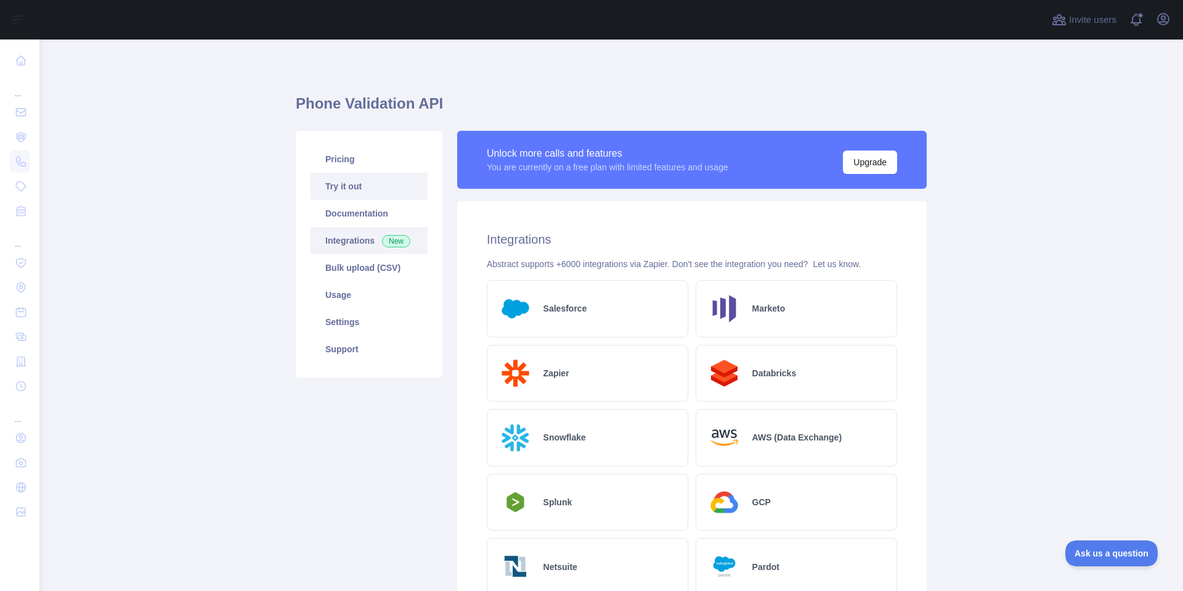 This screenshot has height=591, width=1183. I want to click on div: Unlock more calls and features, so click(608, 153).